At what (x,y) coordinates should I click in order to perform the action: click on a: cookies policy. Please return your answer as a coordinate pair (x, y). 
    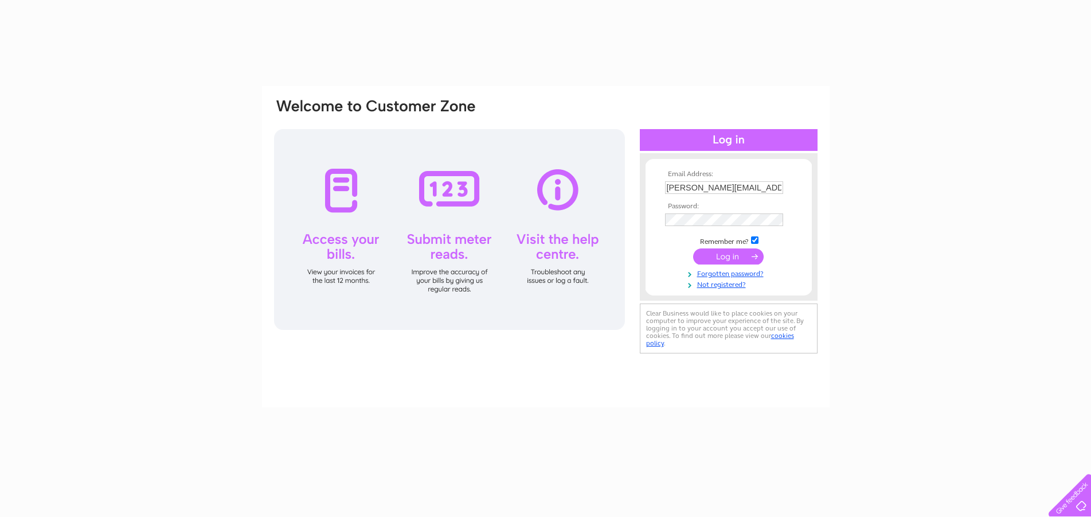
    Looking at the image, I should click on (720, 339).